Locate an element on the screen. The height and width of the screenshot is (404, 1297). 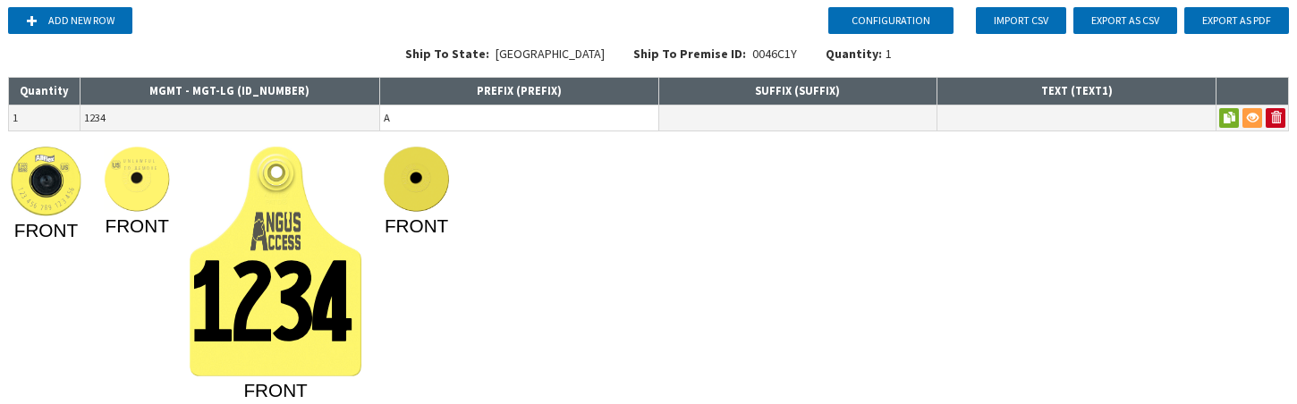
th: PREFIX ( PREFIX ) is located at coordinates (519, 91).